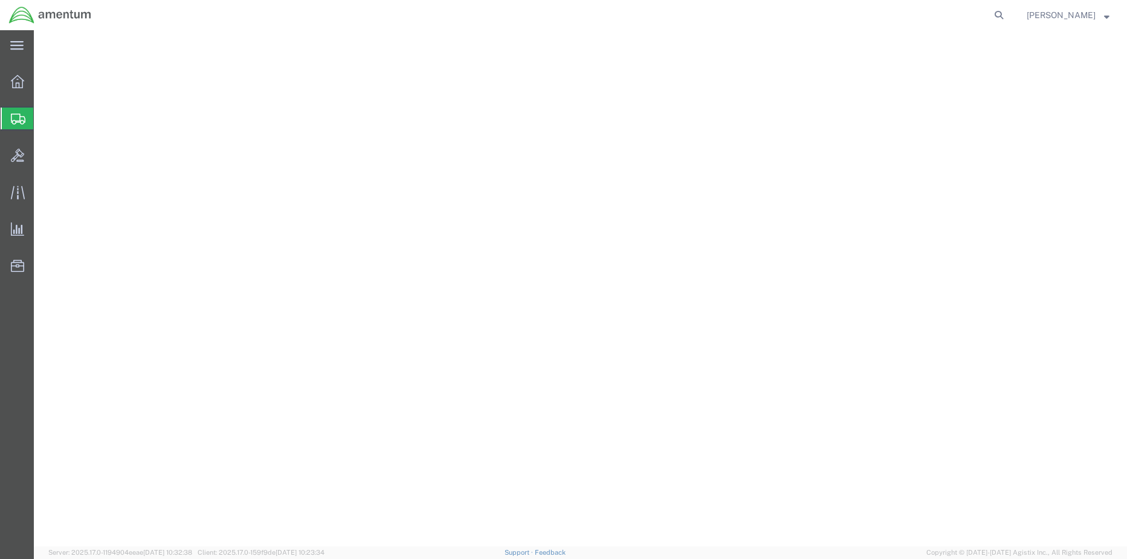 This screenshot has width=1127, height=559. What do you see at coordinates (520, 553) in the screenshot?
I see `a: Support` at bounding box center [520, 553].